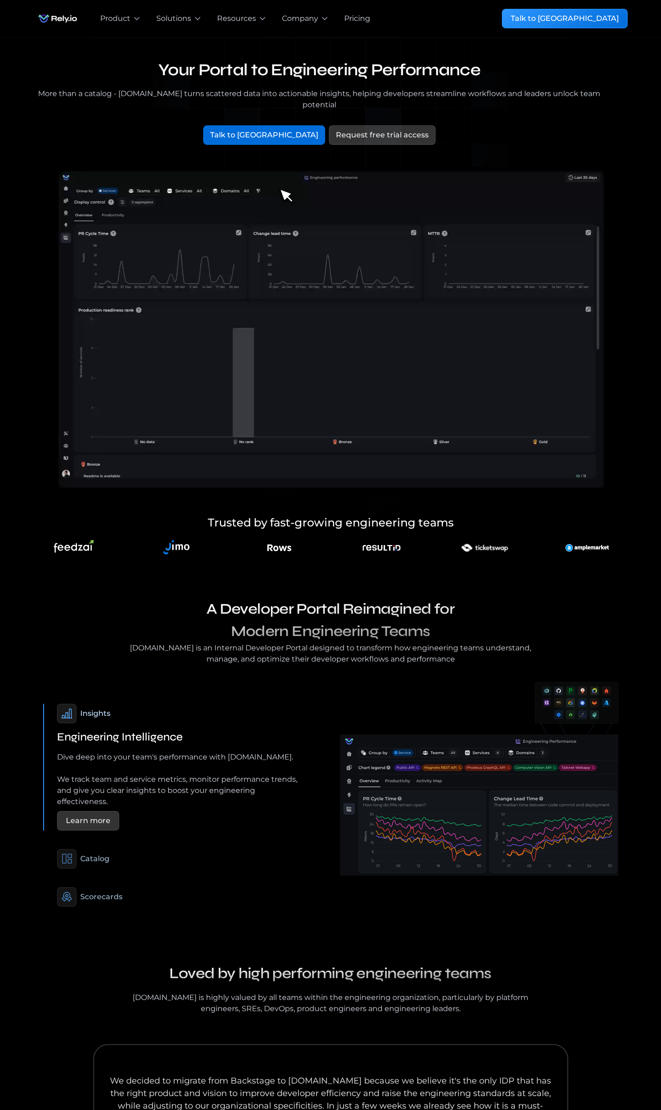 This screenshot has width=661, height=1110. What do you see at coordinates (382, 135) in the screenshot?
I see `div: Request free trial access` at bounding box center [382, 135].